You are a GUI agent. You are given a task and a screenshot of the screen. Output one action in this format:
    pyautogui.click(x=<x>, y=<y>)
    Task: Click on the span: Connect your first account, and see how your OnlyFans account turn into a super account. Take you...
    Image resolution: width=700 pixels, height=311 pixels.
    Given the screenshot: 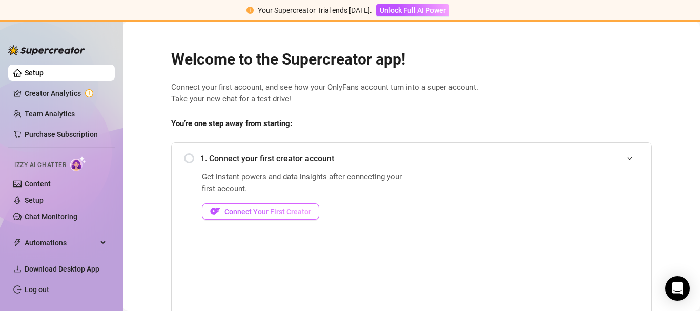 What is the action you would take?
    pyautogui.click(x=411, y=93)
    